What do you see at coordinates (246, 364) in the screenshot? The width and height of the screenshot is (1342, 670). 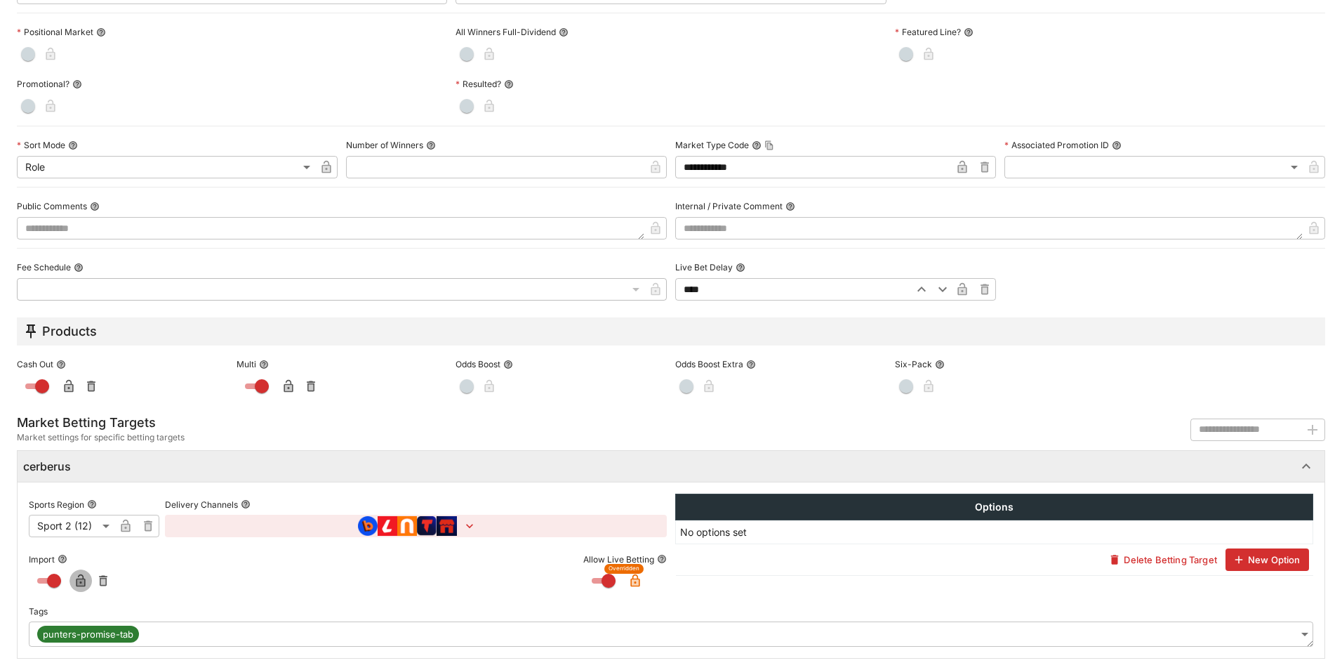 I see `p: Multi` at bounding box center [246, 364].